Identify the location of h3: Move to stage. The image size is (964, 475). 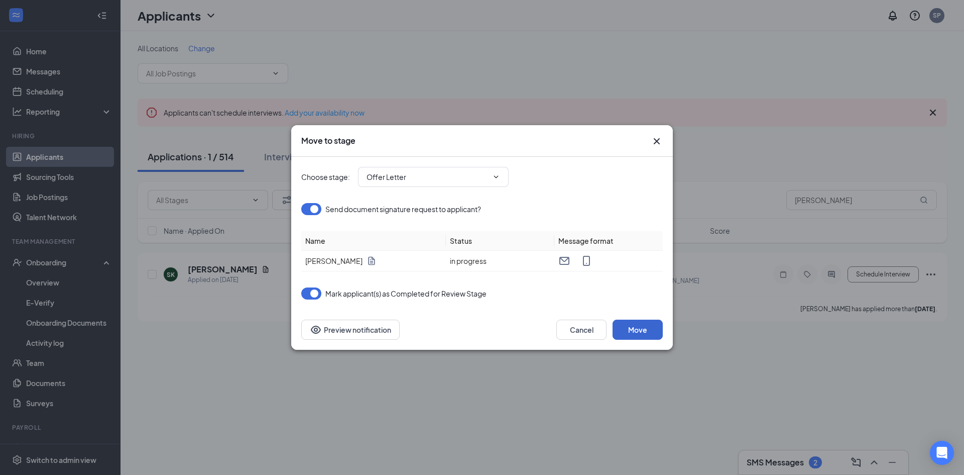
(328, 141).